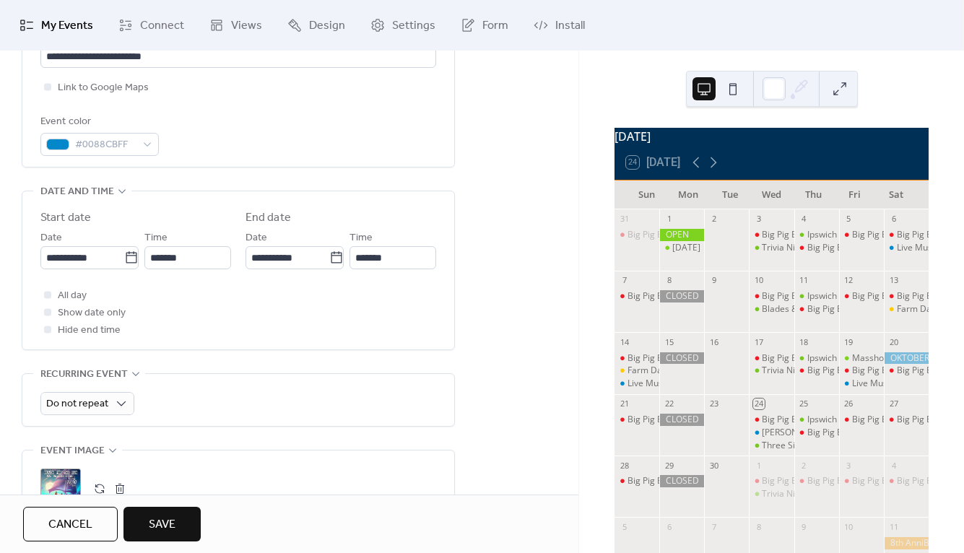 The image size is (964, 553). I want to click on div: 22, so click(669, 404).